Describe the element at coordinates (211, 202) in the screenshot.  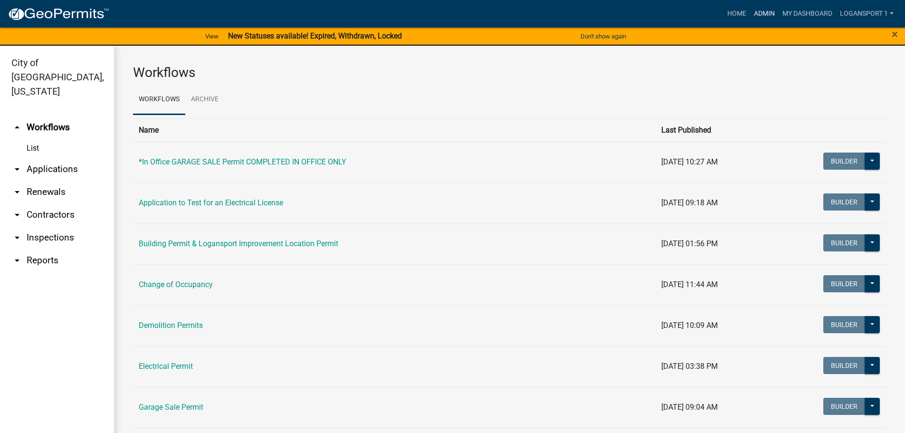
I see `a: Application to Test for an Electrical License` at that location.